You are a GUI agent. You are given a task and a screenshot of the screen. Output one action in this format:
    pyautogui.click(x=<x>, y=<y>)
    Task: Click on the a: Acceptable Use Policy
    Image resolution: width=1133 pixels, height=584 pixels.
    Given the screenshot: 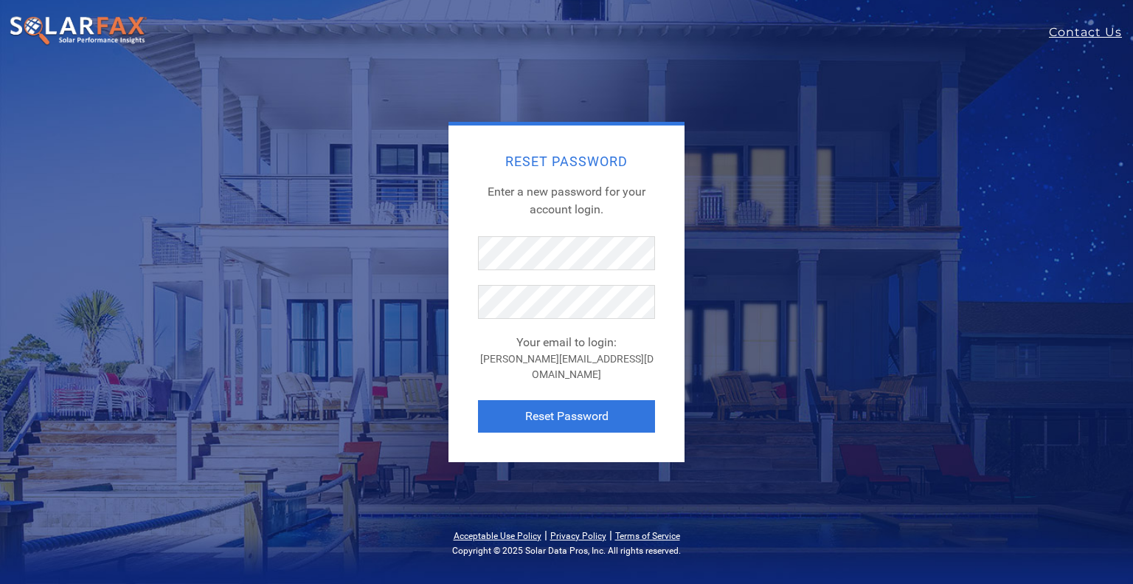 What is the action you would take?
    pyautogui.click(x=497, y=536)
    